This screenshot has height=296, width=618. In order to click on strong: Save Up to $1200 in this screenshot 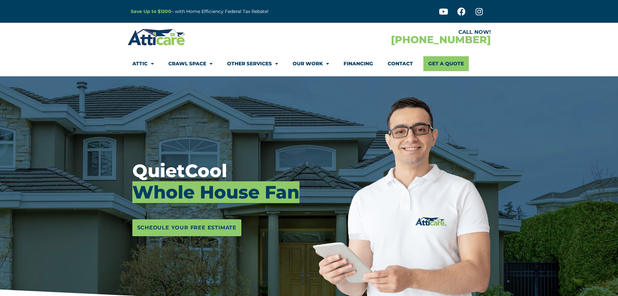, I will do `click(151, 11)`.